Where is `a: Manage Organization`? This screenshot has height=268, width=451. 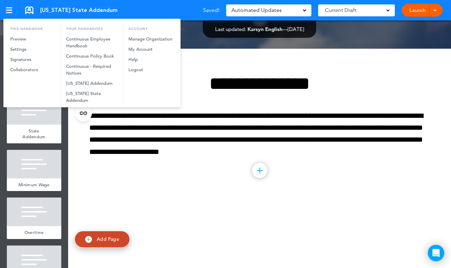 a: Manage Organization is located at coordinates (151, 39).